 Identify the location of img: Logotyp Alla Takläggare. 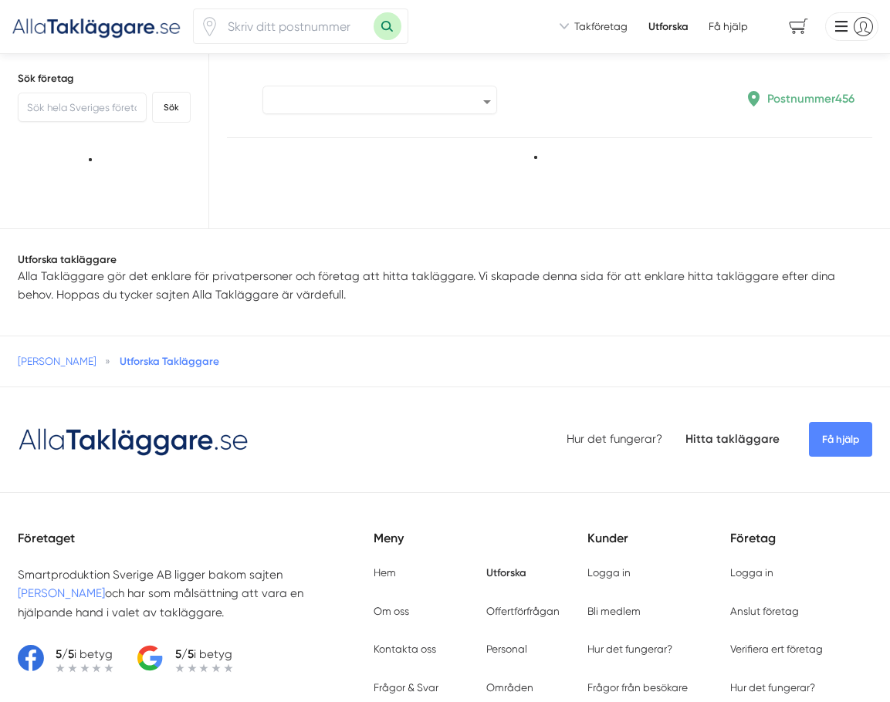
(133, 440).